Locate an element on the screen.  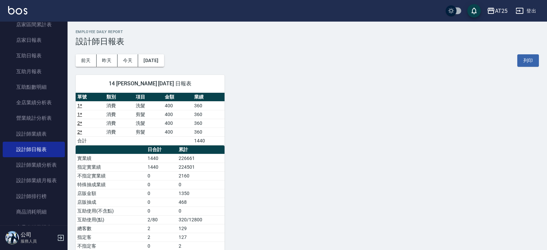
td: 指定客 is located at coordinates (111, 237).